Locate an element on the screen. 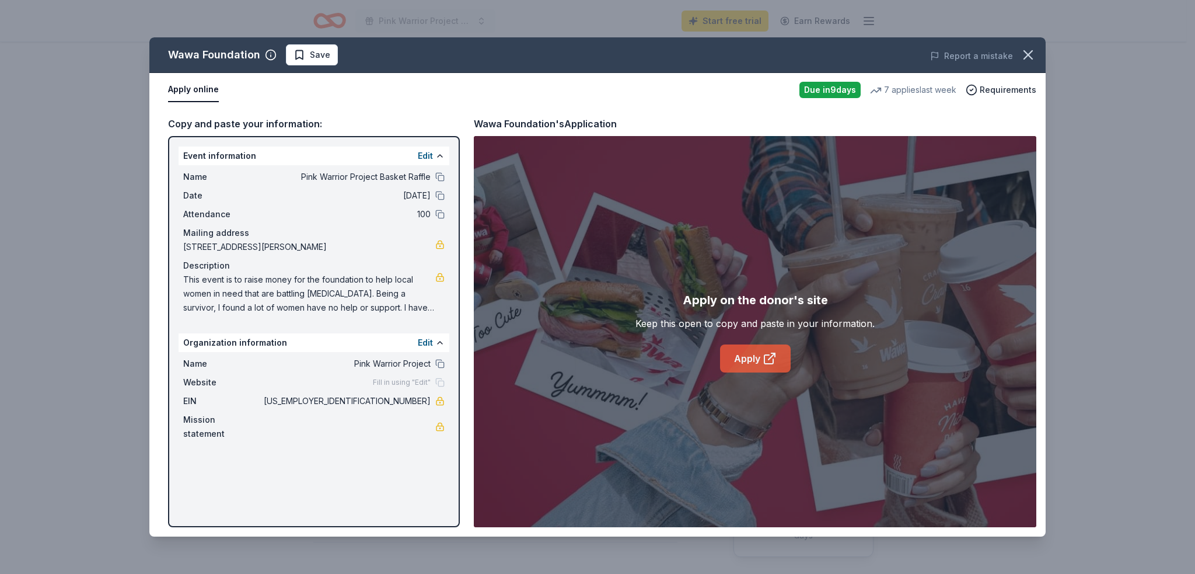 Image resolution: width=1195 pixels, height=574 pixels. span: Save is located at coordinates (320, 55).